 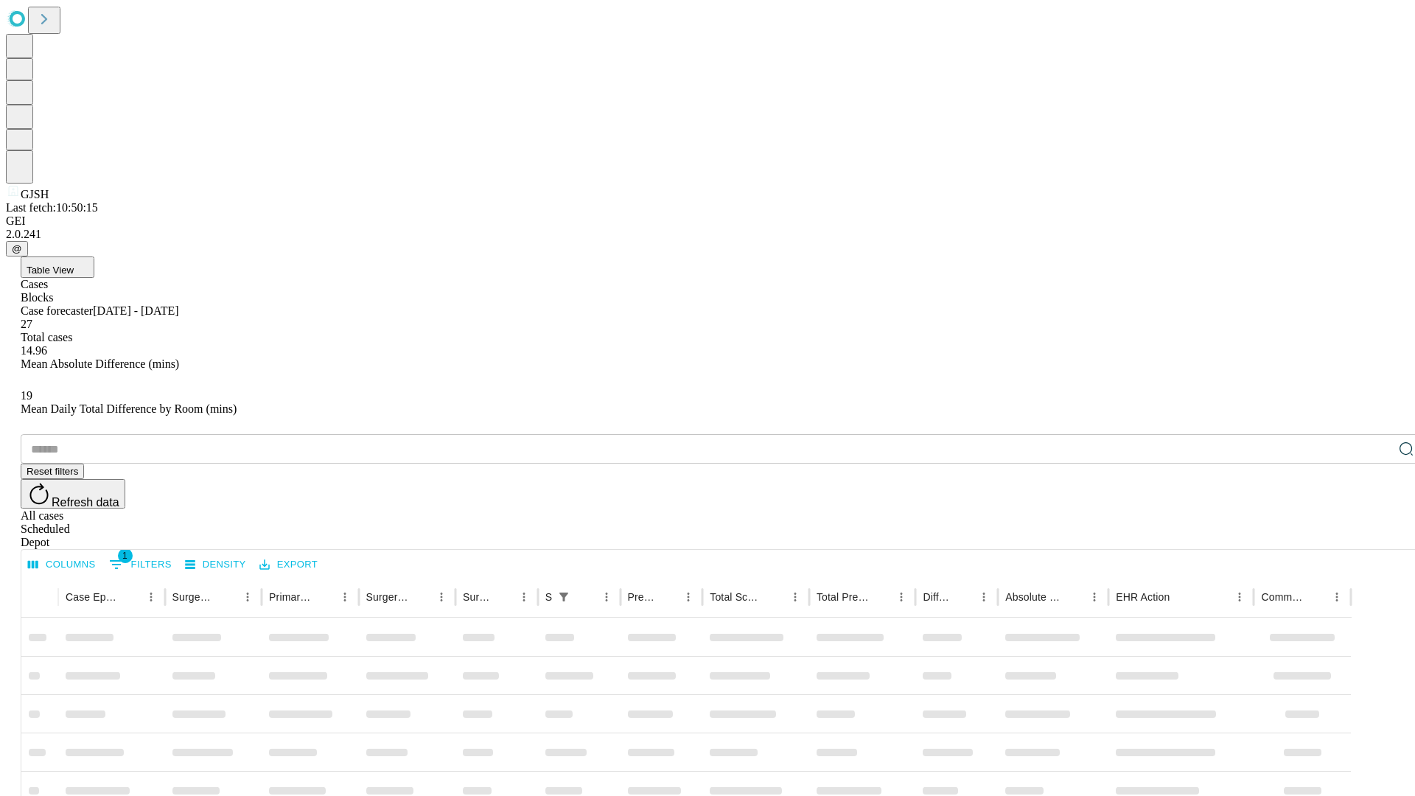 What do you see at coordinates (125, 556) in the screenshot?
I see `span: 1` at bounding box center [125, 556].